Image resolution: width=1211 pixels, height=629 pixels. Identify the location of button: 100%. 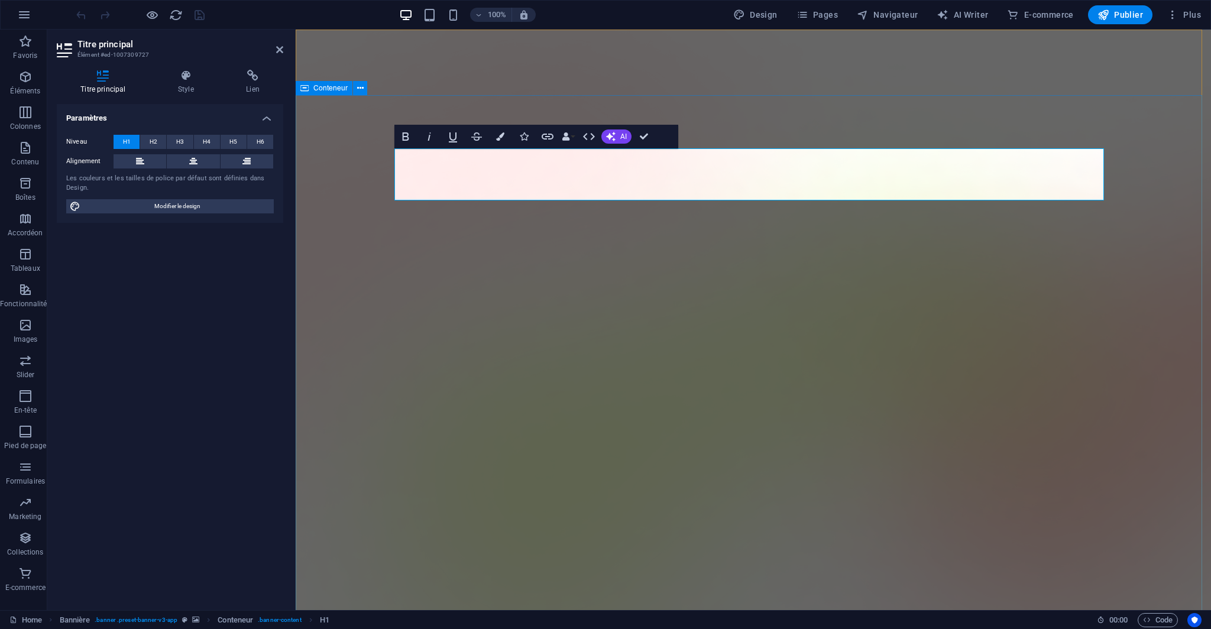
(491, 15).